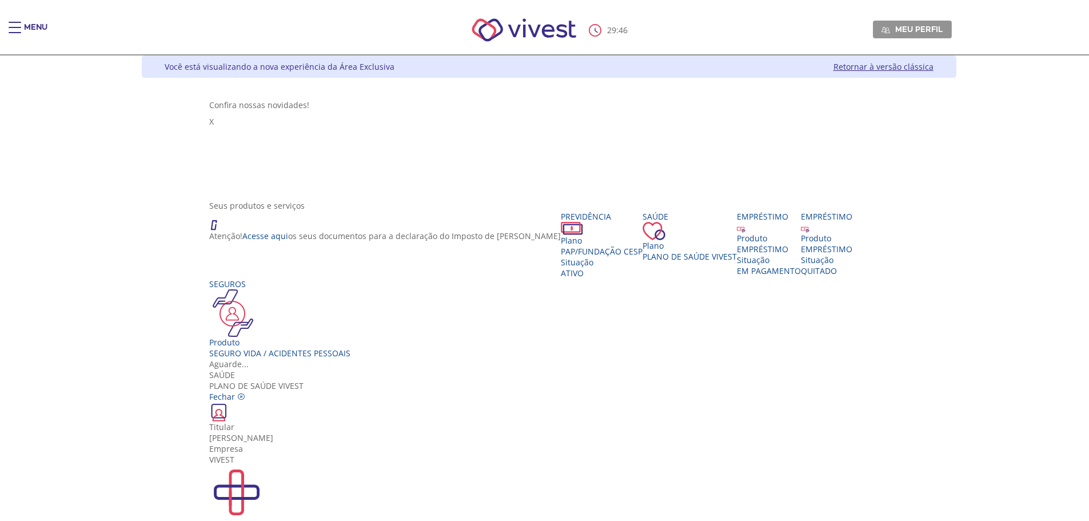  What do you see at coordinates (280, 66) in the screenshot?
I see `div: Você está visualizando a nova experiência da Área Exclusiva` at bounding box center [280, 66].